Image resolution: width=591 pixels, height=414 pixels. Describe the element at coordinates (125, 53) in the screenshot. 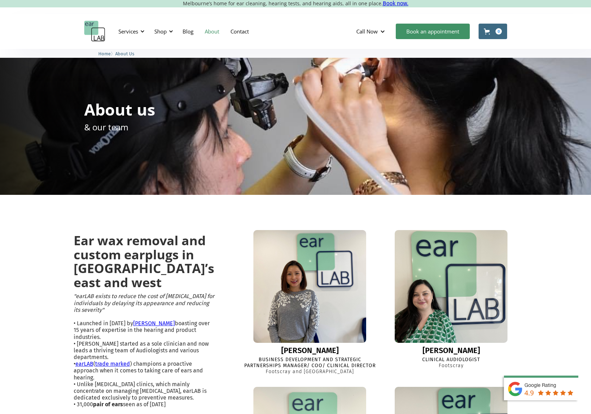

I see `a: About Us` at that location.